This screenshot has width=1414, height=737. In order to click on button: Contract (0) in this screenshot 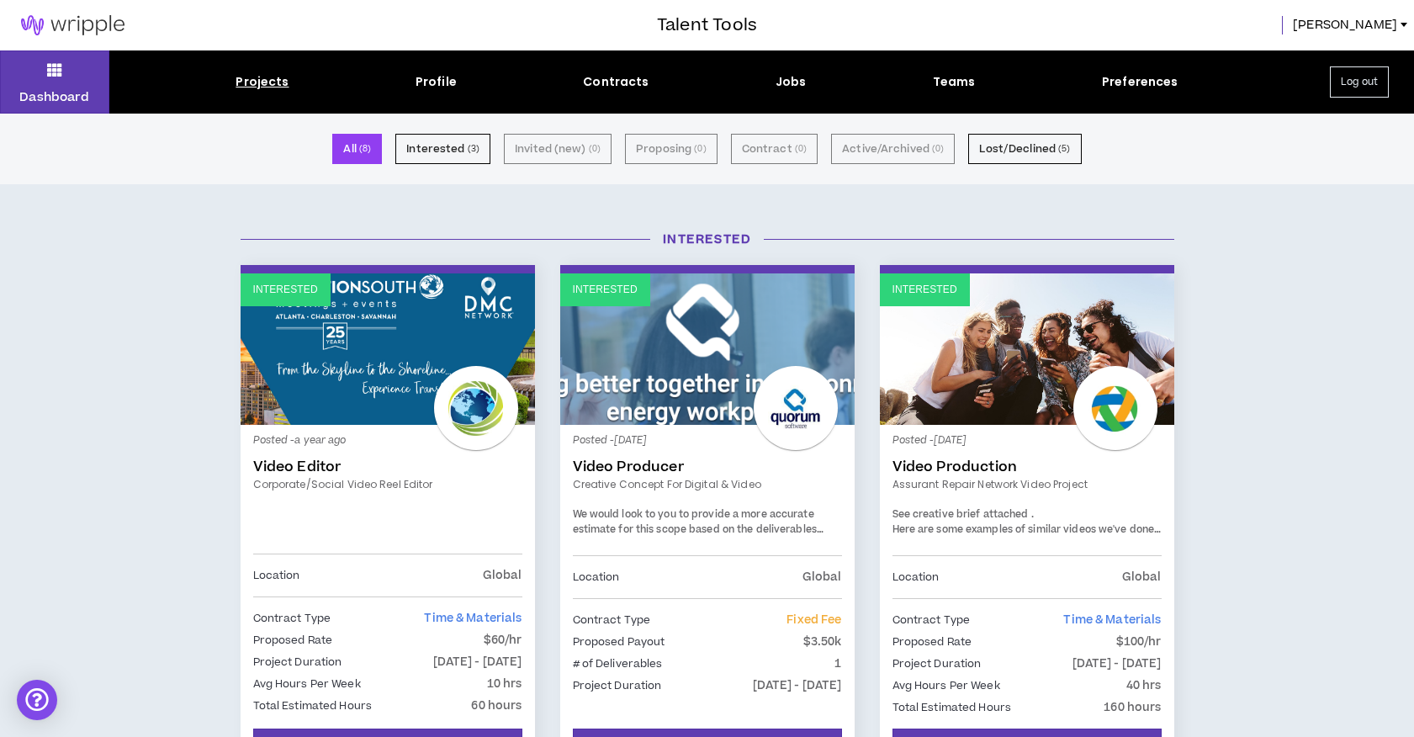, I will do `click(774, 149)`.